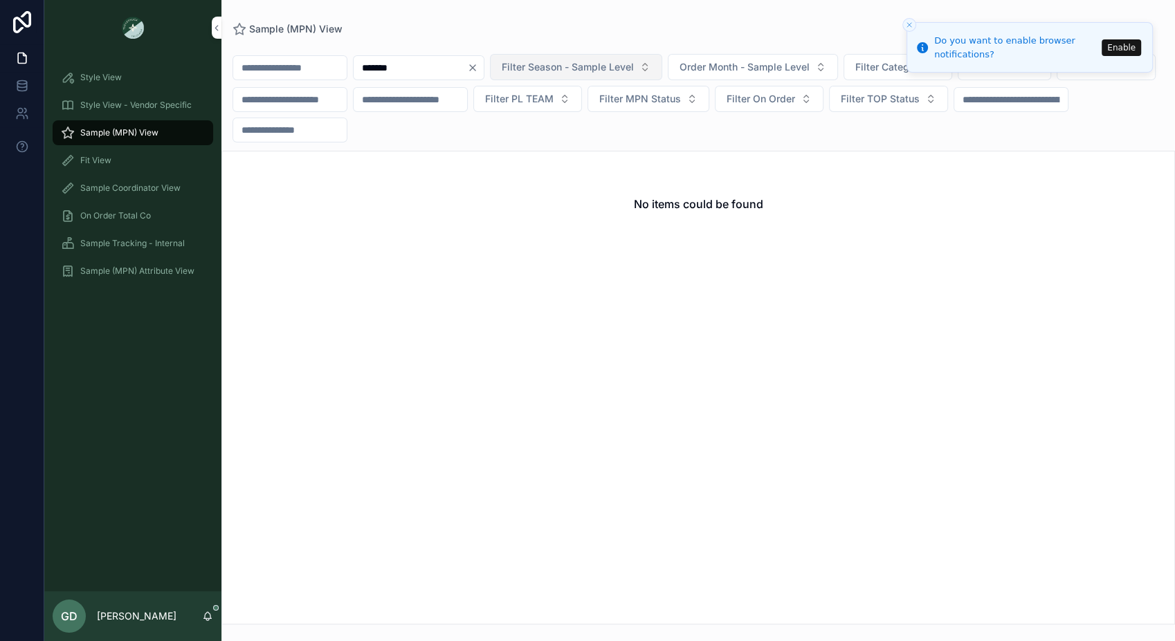 The height and width of the screenshot is (641, 1175). Describe the element at coordinates (909, 25) in the screenshot. I see `button: Close toast` at that location.